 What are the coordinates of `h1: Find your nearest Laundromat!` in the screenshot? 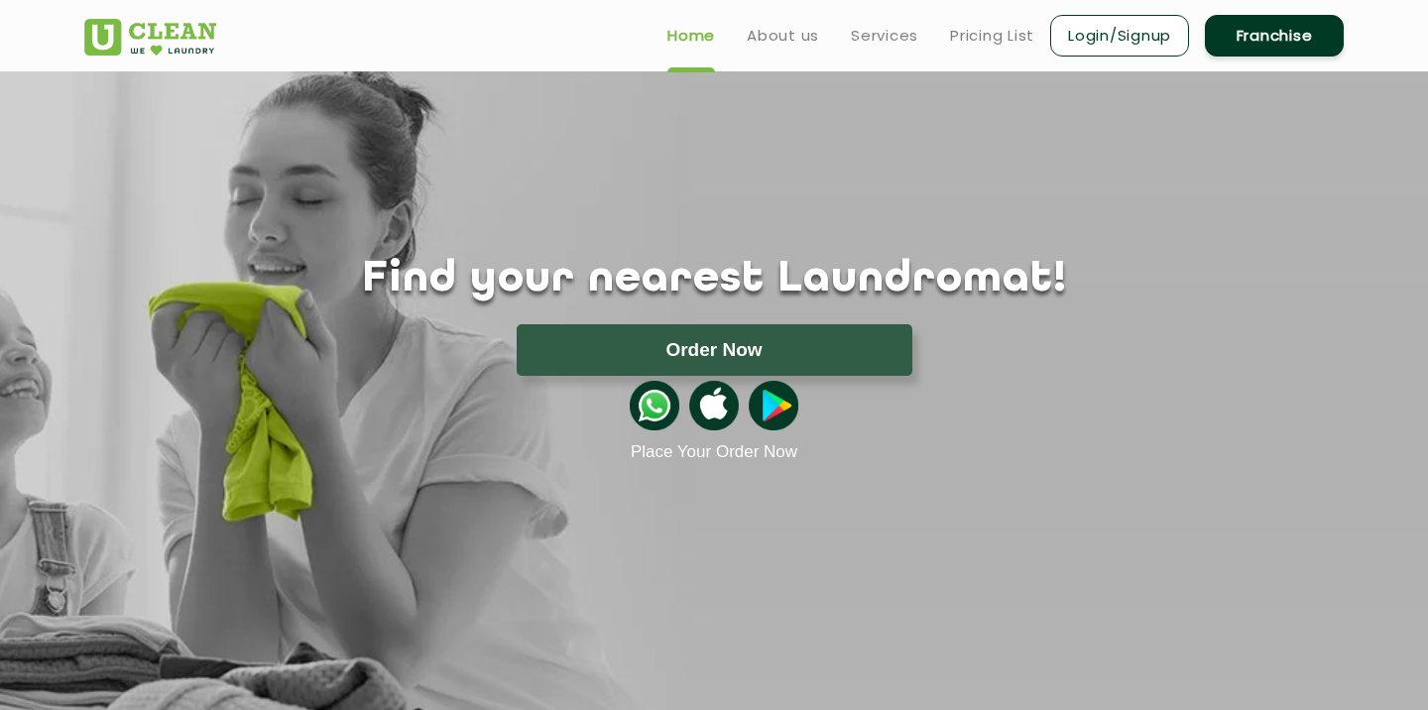 It's located at (714, 280).